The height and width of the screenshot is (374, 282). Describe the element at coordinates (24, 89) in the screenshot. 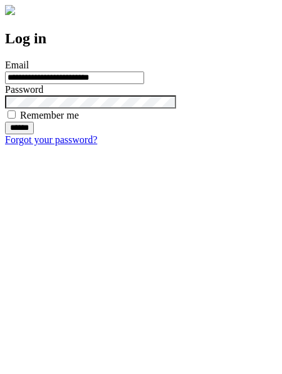

I see `label: Password` at that location.